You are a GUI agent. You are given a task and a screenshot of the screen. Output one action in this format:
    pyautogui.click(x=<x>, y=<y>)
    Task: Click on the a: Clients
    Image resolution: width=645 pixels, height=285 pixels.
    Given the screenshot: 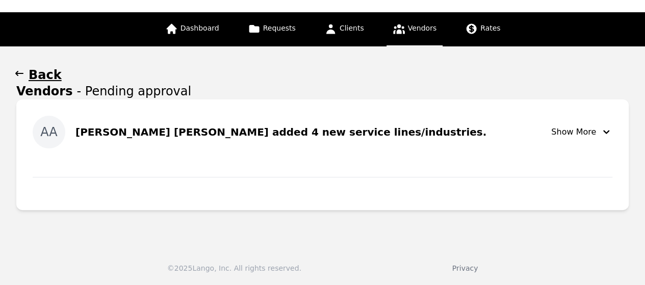 What is the action you would take?
    pyautogui.click(x=344, y=29)
    